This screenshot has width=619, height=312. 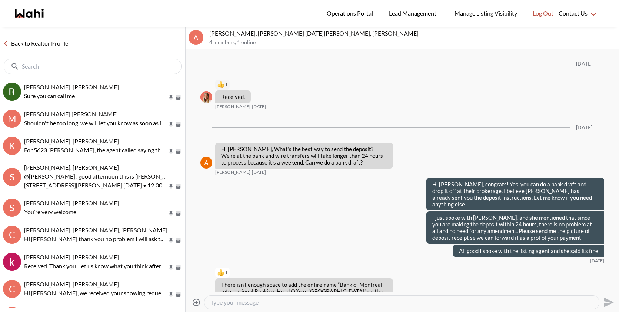 What do you see at coordinates (206, 97) in the screenshot?
I see `img: M` at bounding box center [206, 97].